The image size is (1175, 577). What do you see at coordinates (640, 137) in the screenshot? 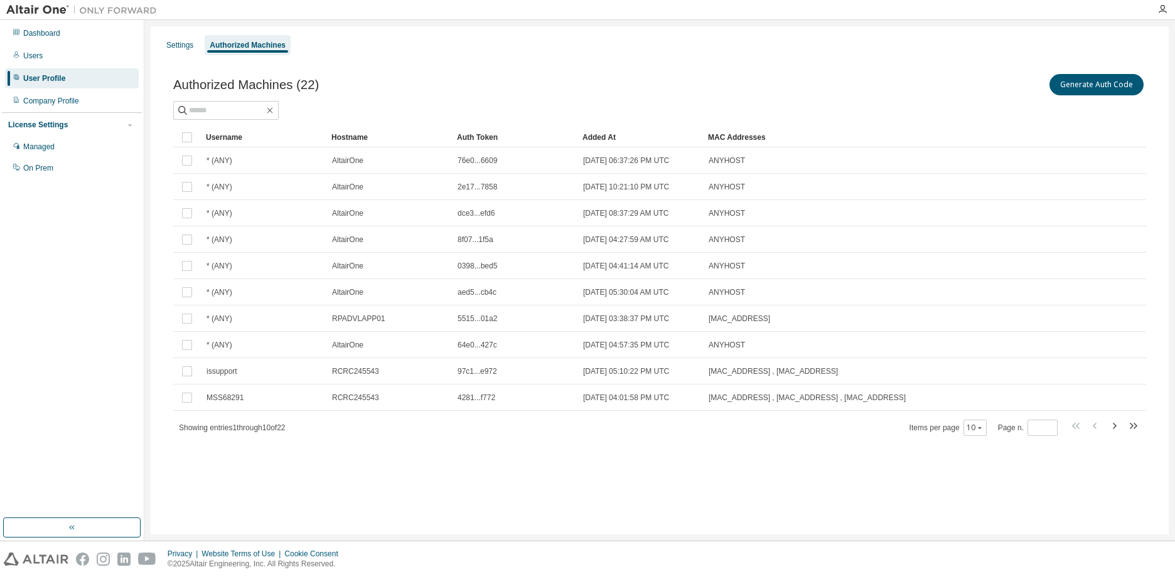
I see `div: Added At` at bounding box center [640, 137].